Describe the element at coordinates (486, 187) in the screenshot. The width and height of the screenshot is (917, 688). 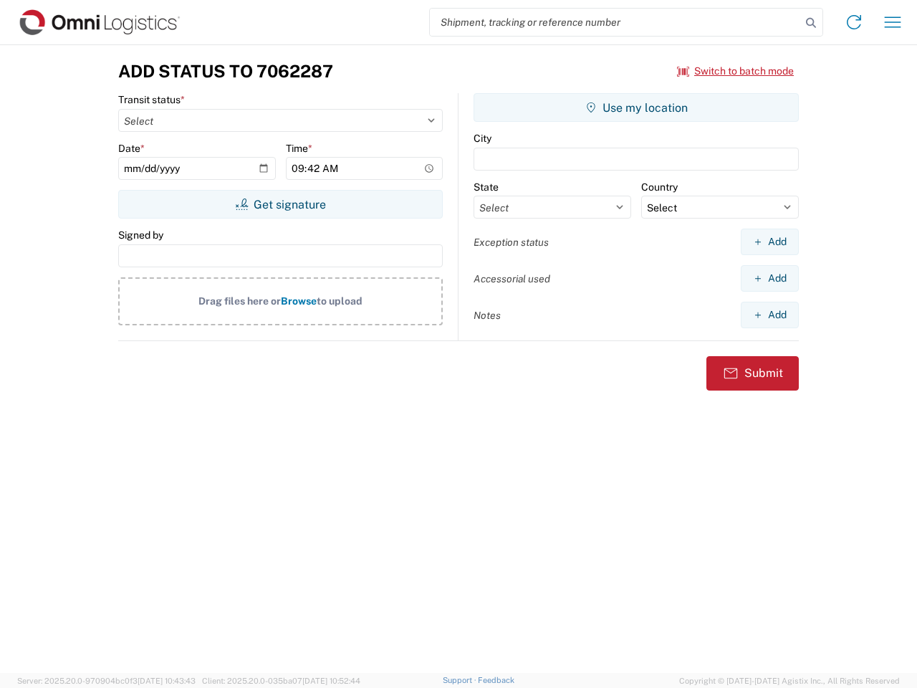
I see `label: State` at that location.